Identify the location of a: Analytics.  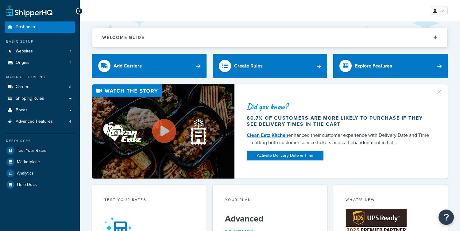
(40, 173).